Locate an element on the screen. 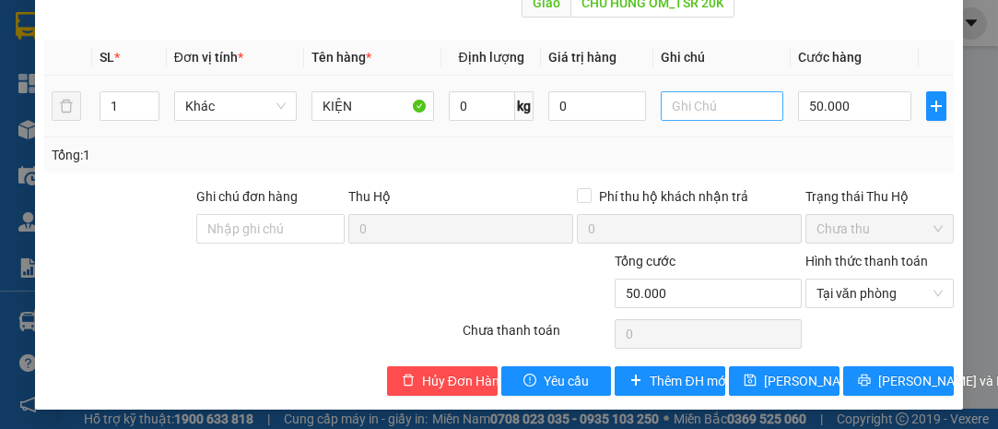 This screenshot has height=429, width=998. span: save is located at coordinates (750, 381).